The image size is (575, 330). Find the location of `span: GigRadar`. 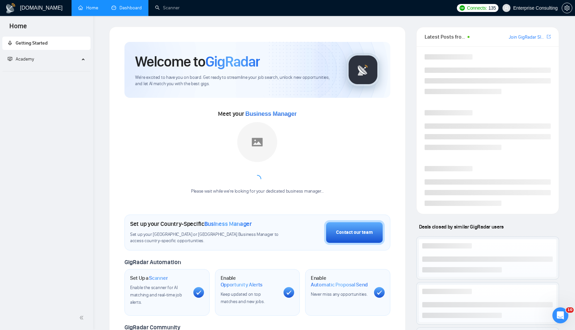

span: GigRadar is located at coordinates (233, 62).